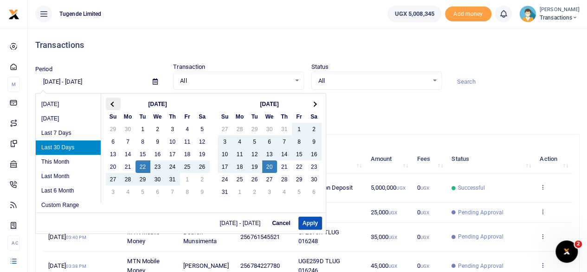  Describe the element at coordinates (468, 13) in the screenshot. I see `a: Add money` at that location.